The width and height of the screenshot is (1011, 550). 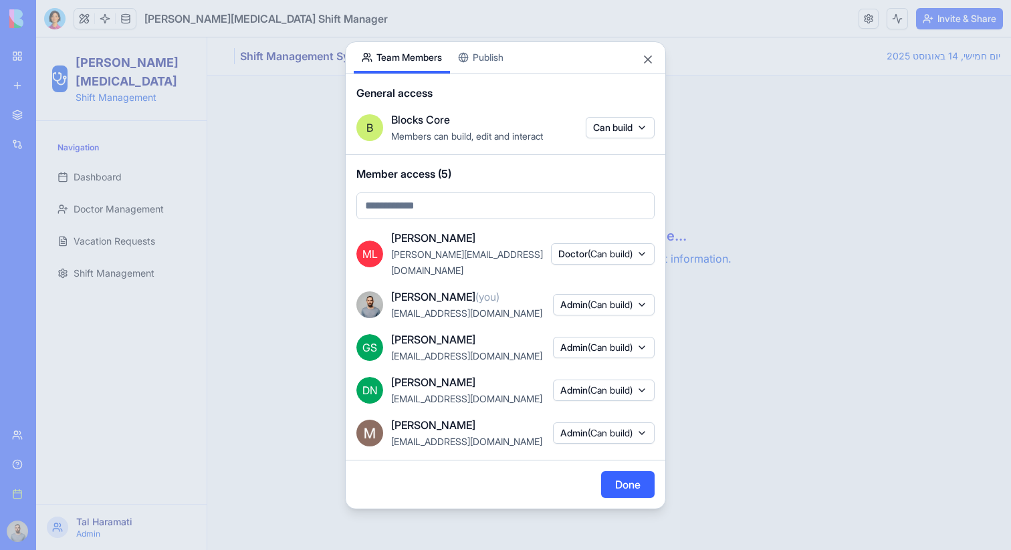 What do you see at coordinates (402, 58) in the screenshot?
I see `button: Team Members` at bounding box center [402, 58].